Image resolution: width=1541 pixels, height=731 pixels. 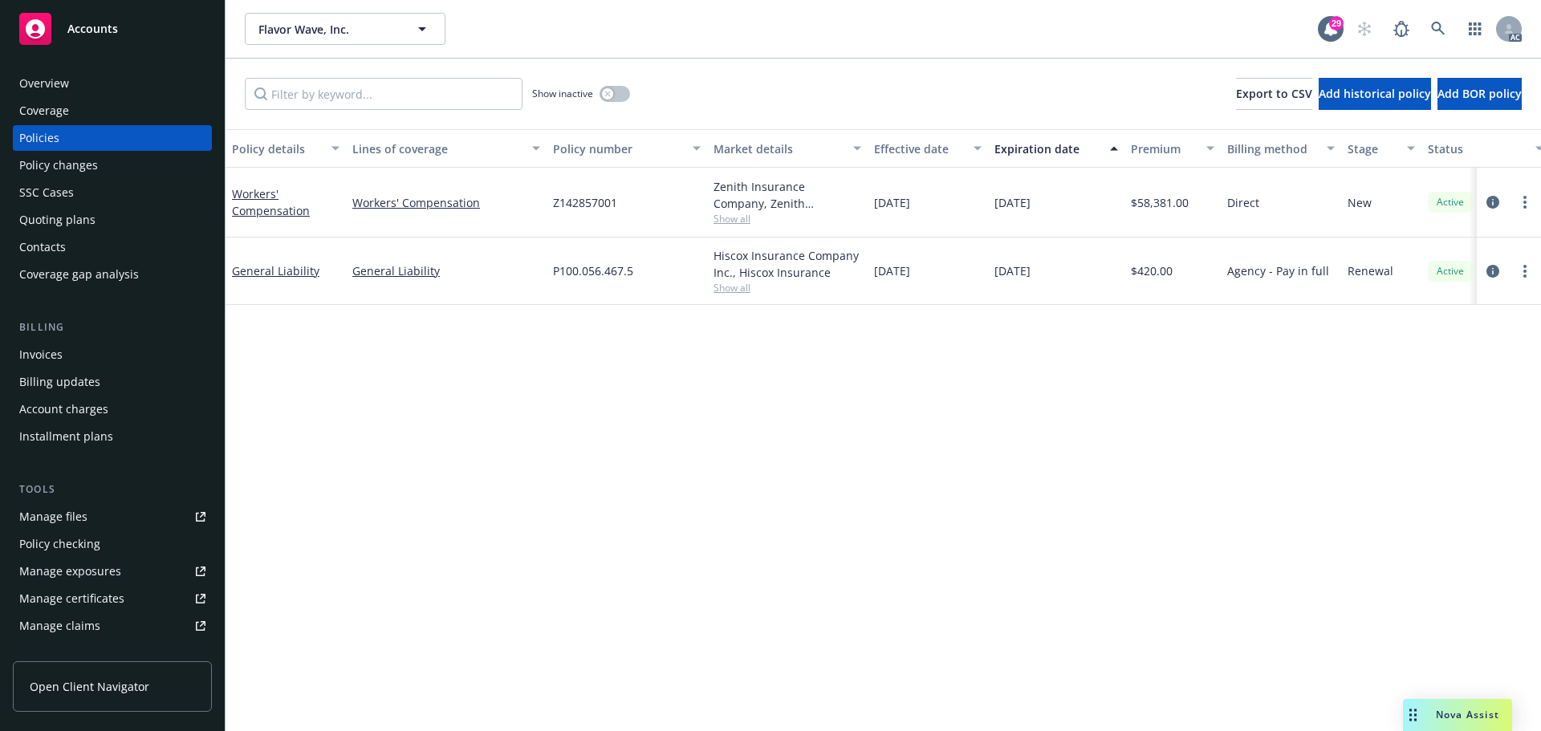 What do you see at coordinates (1370, 270) in the screenshot?
I see `span: Renewal` at bounding box center [1370, 270].